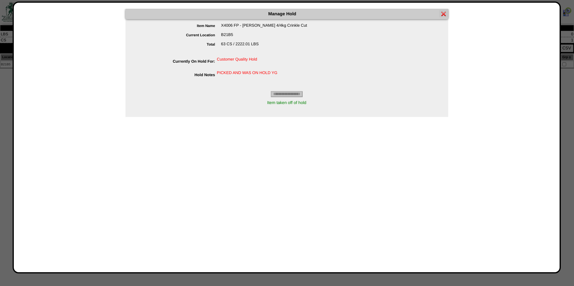 This screenshot has height=286, width=574. What do you see at coordinates (287, 14) in the screenshot?
I see `div: Manage Hold` at bounding box center [287, 14].